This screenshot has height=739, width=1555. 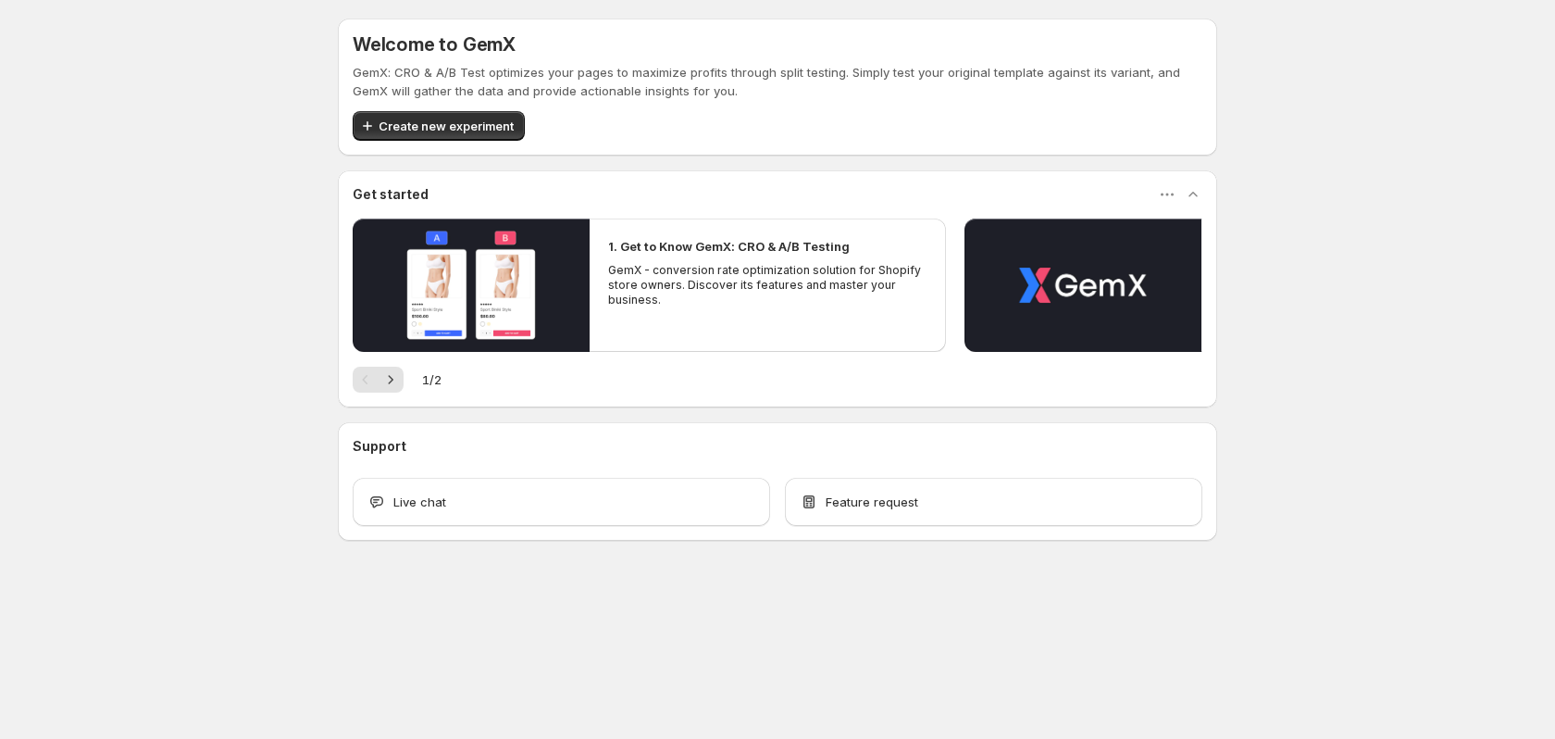 What do you see at coordinates (378, 380) in the screenshot?
I see `nav: Pagination` at bounding box center [378, 380].